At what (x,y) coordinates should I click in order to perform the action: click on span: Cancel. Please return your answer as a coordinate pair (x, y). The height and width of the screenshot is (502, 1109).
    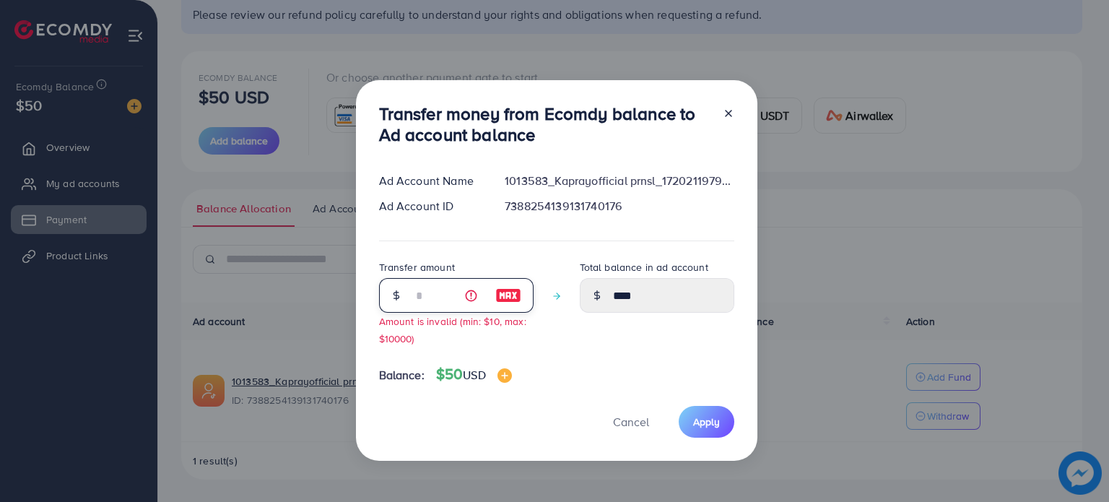
    Looking at the image, I should click on (631, 422).